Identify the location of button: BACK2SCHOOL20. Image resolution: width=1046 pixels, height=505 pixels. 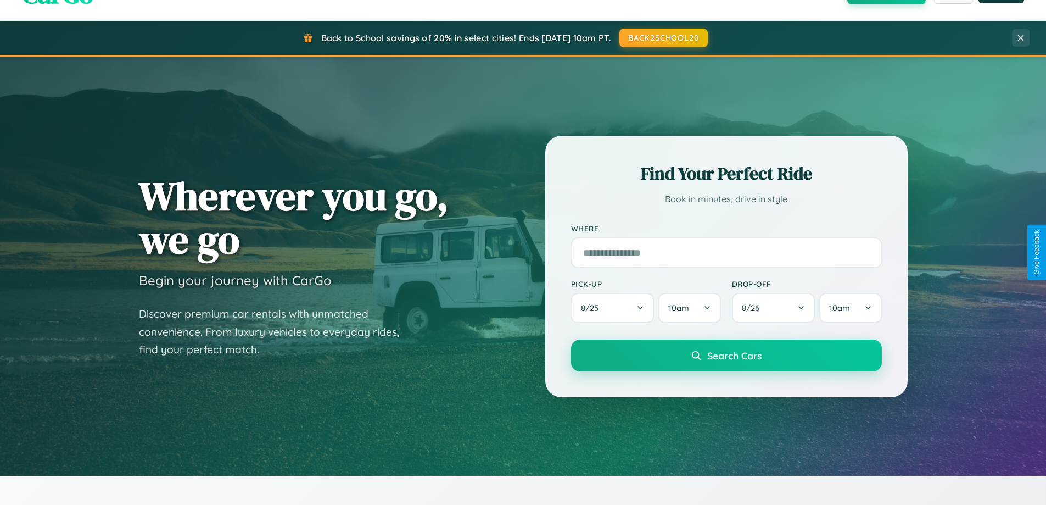
(663, 38).